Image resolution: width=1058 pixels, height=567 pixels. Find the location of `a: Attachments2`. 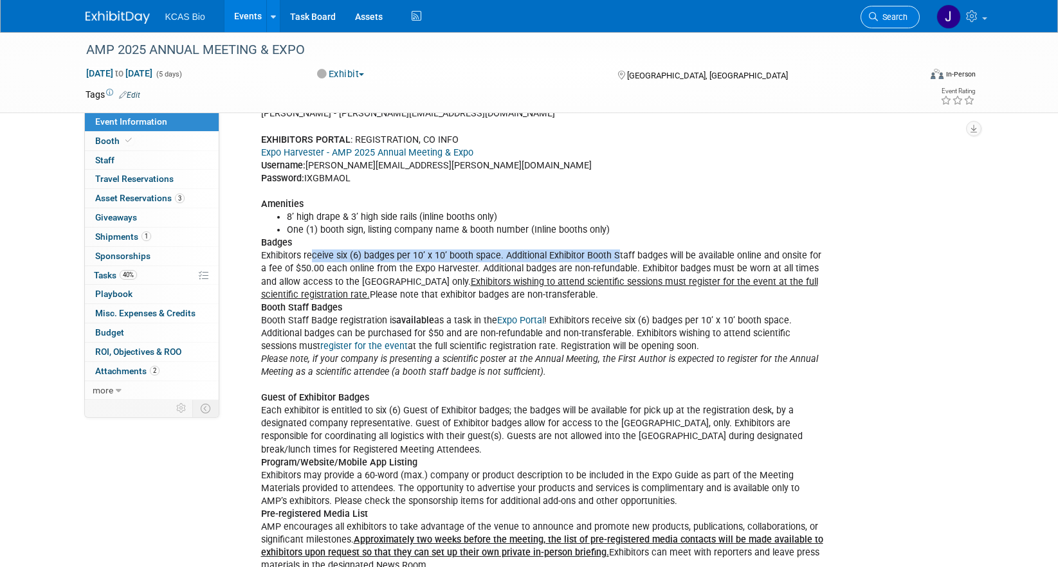

a: Attachments2 is located at coordinates (152, 371).